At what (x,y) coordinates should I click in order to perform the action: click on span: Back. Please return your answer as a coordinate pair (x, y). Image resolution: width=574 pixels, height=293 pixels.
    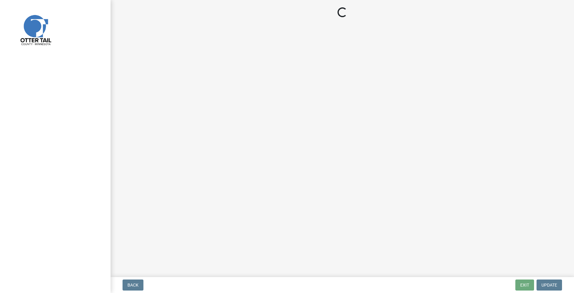
    Looking at the image, I should click on (133, 285).